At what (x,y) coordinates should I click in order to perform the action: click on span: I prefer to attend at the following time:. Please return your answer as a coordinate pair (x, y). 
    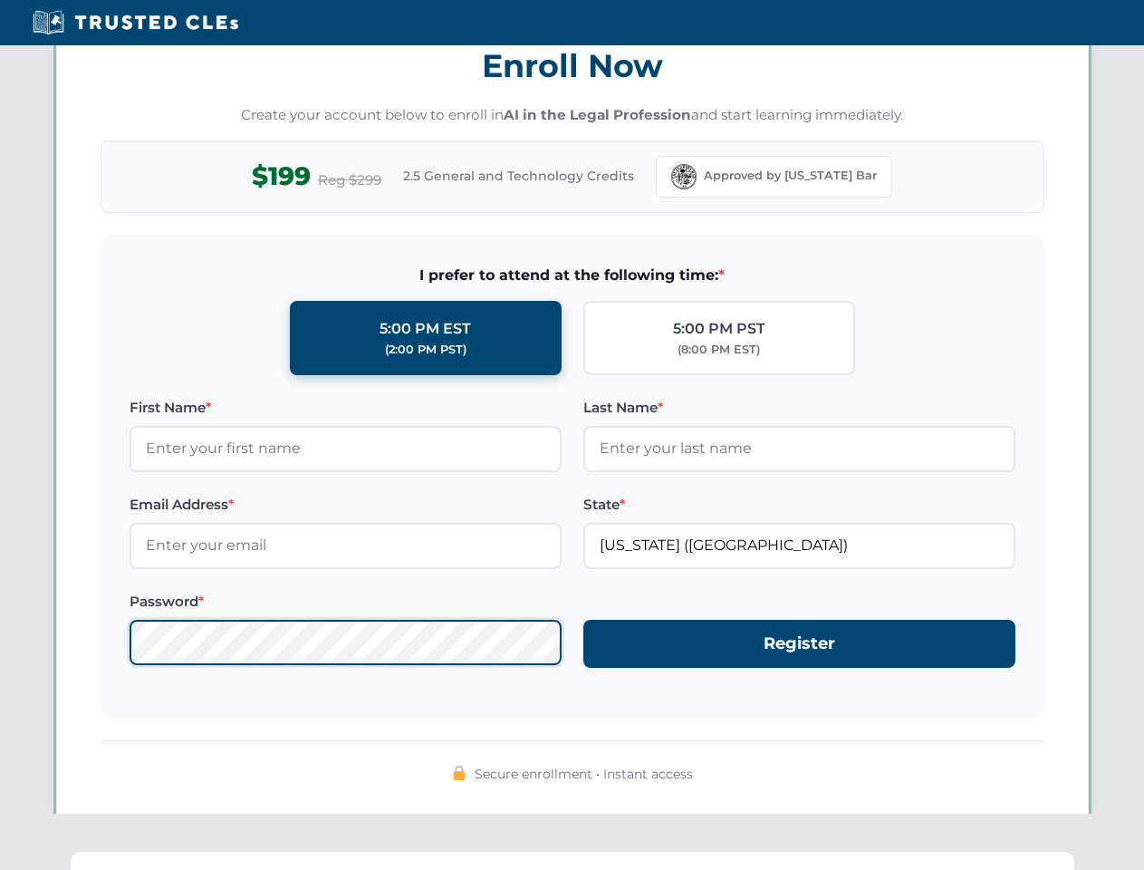
    Looking at the image, I should click on (573, 275).